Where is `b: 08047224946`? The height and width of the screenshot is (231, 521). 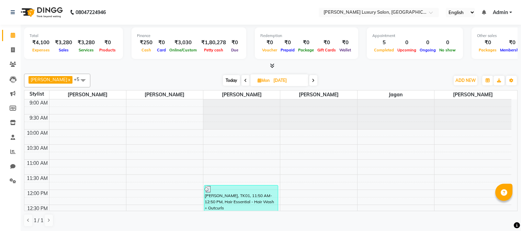 b: 08047224946 is located at coordinates (91, 12).